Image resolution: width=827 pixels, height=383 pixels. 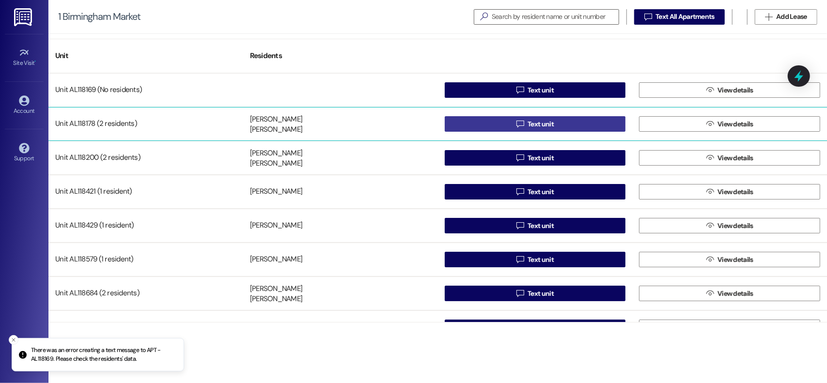 What do you see at coordinates (146, 192) in the screenshot?
I see `div: Unit AL118421 (1 resident)` at bounding box center [146, 192].